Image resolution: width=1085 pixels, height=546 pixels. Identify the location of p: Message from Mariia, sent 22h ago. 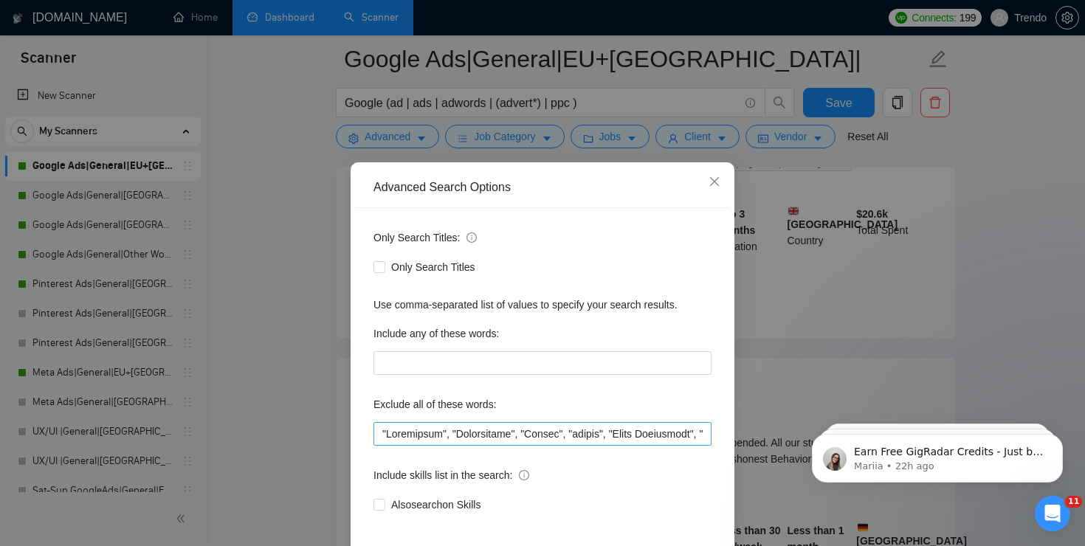
(159, 63).